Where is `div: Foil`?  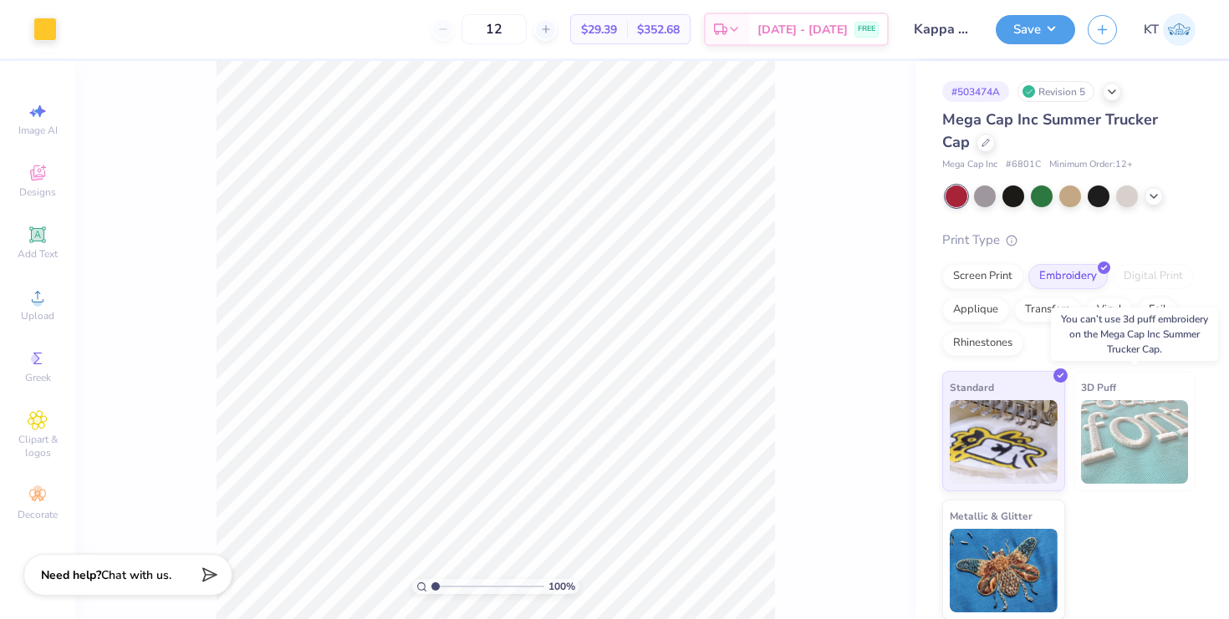
div: Foil is located at coordinates (1157, 310).